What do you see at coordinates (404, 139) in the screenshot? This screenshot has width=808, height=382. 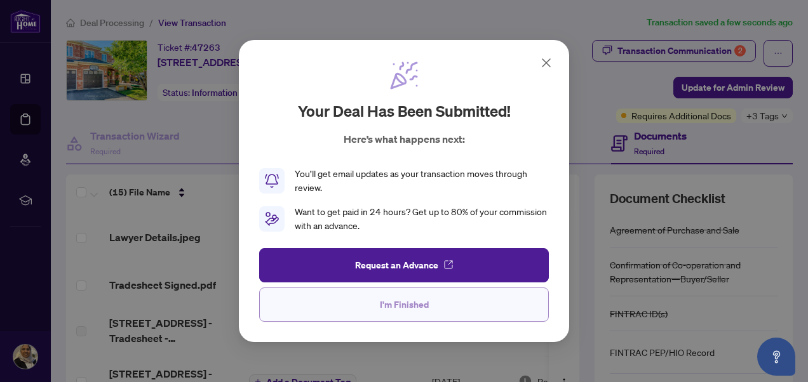 I see `p: Here’s what happens next:` at bounding box center [404, 139].